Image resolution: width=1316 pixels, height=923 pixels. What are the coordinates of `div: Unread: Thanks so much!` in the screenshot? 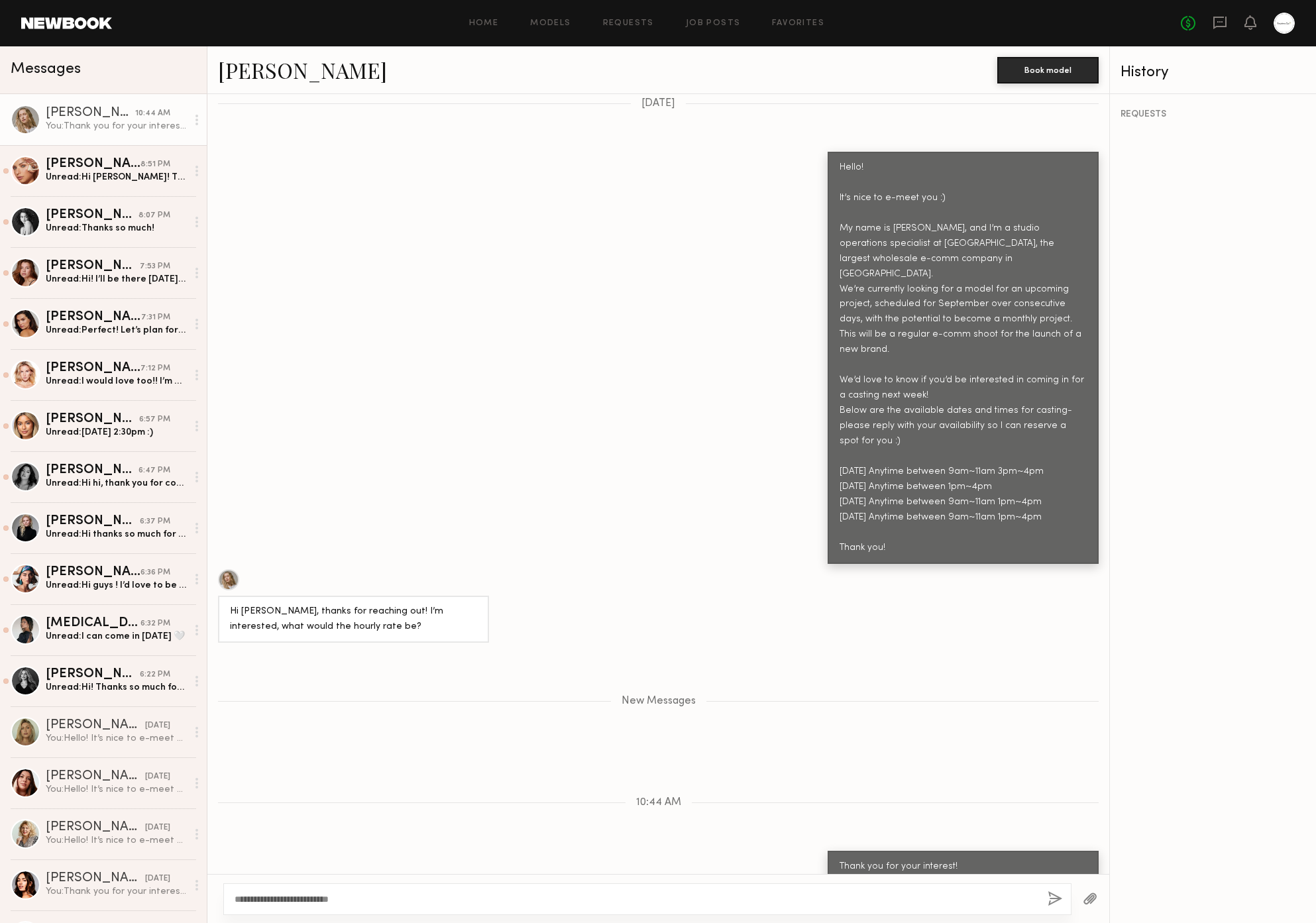 It's located at (116, 228).